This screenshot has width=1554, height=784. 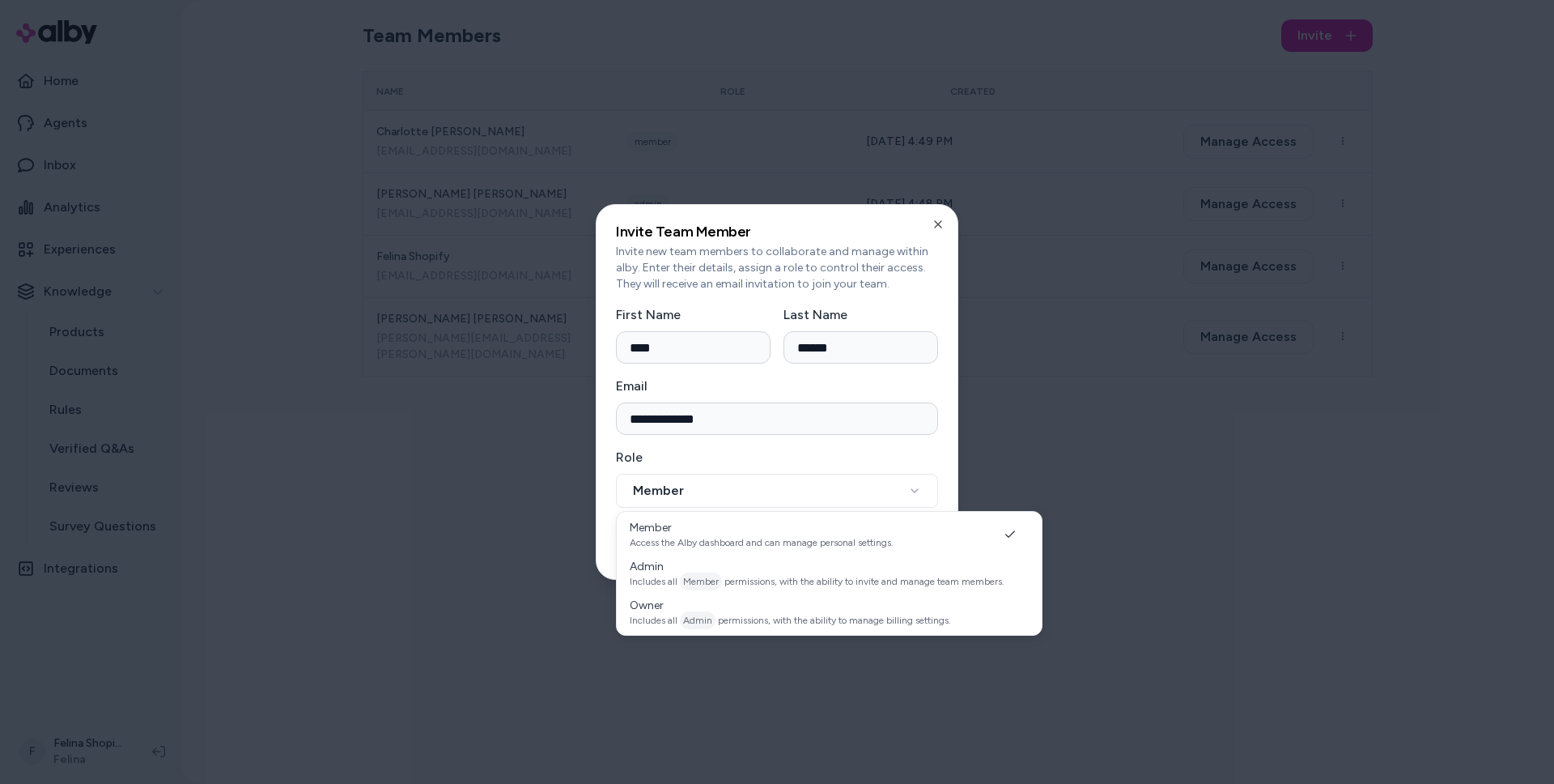 What do you see at coordinates (629, 457) in the screenshot?
I see `label: Role` at bounding box center [629, 457].